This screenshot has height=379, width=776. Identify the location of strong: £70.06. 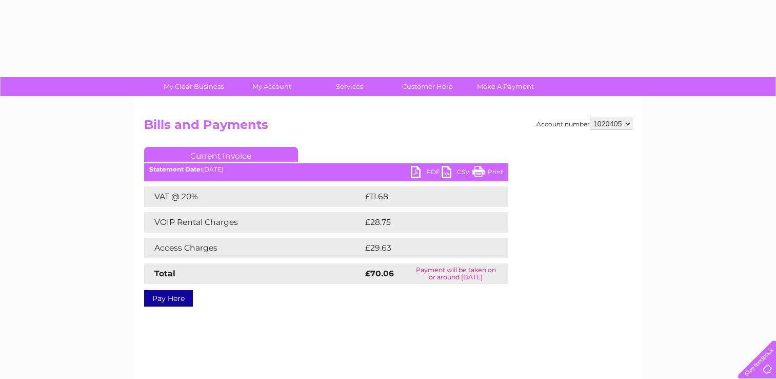
(380, 273).